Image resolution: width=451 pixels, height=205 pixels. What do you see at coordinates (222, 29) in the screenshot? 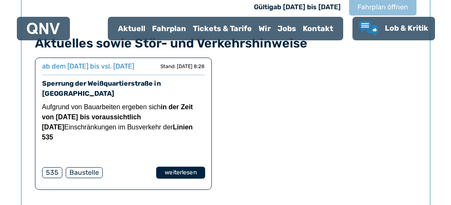
I see `div: Tickets & Tarife` at bounding box center [222, 29].